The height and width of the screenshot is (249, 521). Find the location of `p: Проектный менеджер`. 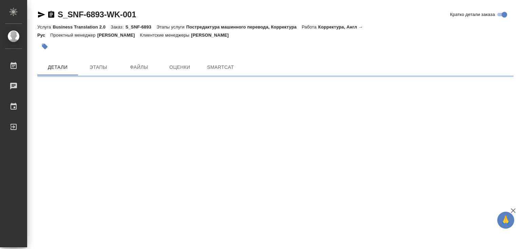

p: Проектный менеджер is located at coordinates (74, 35).